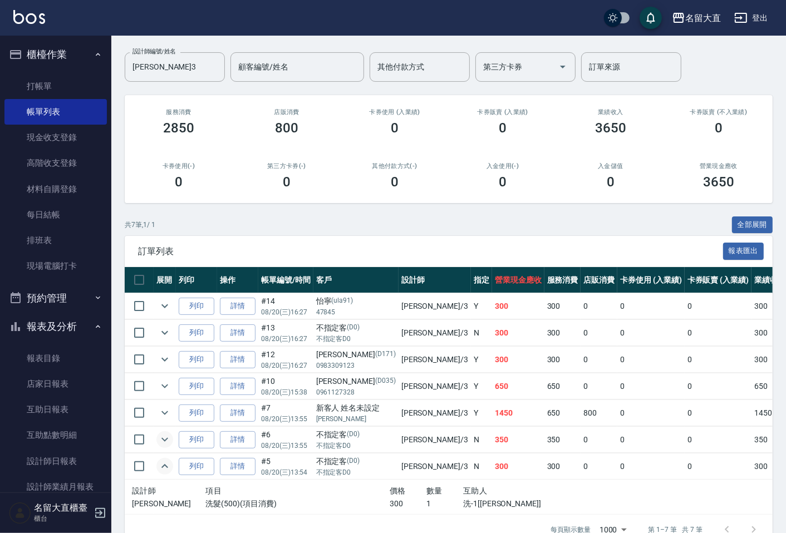  What do you see at coordinates (475, 491) in the screenshot?
I see `span: 互助人` at bounding box center [475, 491].